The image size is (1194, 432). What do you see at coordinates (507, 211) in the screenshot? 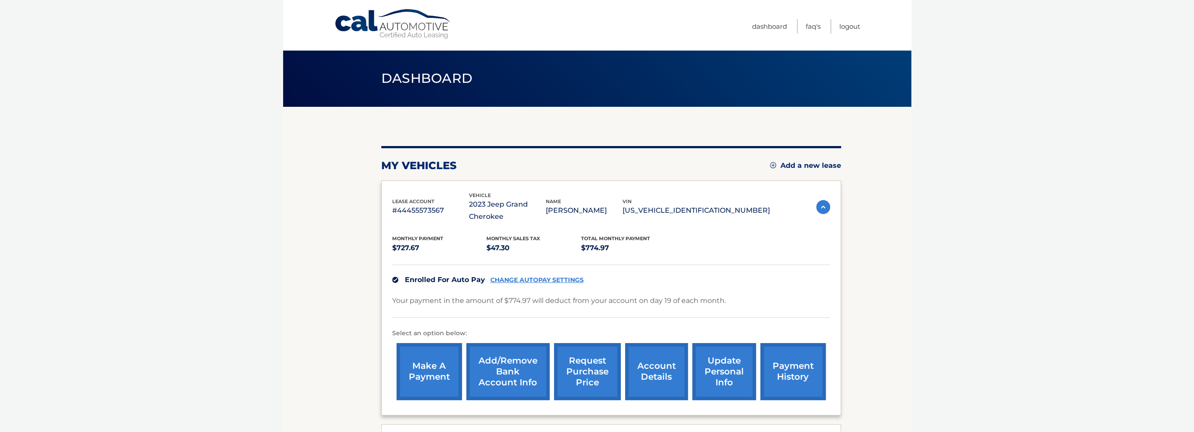
I see `p: 2023 Jeep Grand Cherokee` at bounding box center [507, 211].